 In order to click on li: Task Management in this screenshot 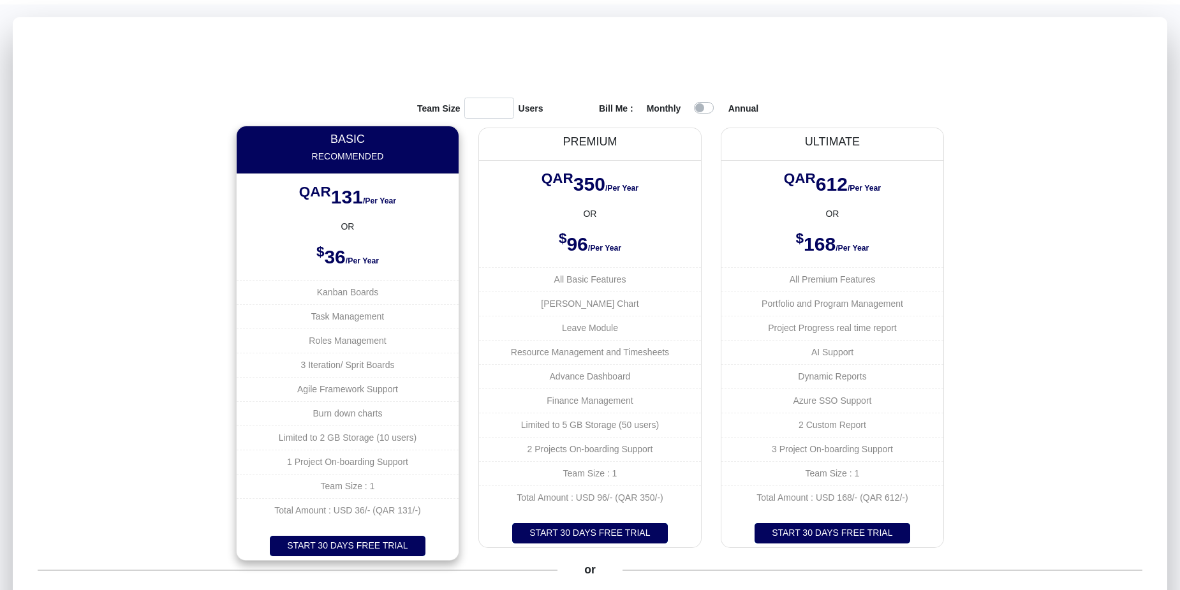, I will do `click(348, 316)`.